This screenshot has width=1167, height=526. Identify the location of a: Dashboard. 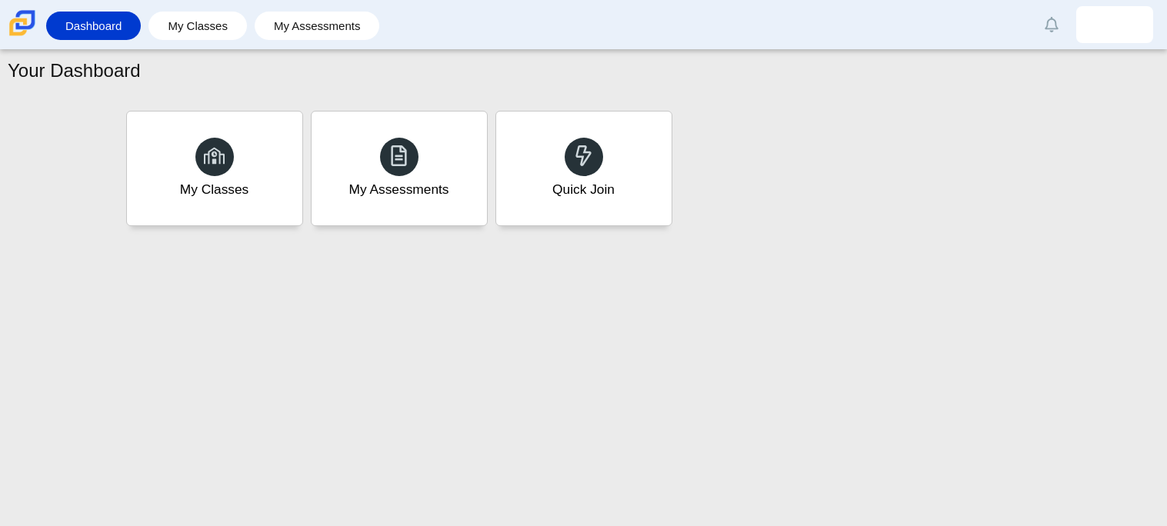
(93, 25).